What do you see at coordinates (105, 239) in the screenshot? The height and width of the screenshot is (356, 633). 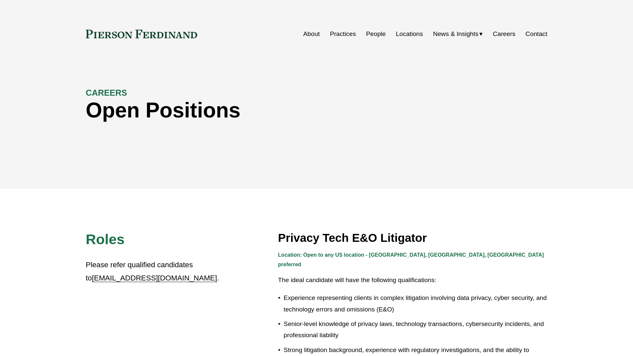 I see `span: Roles` at bounding box center [105, 239].